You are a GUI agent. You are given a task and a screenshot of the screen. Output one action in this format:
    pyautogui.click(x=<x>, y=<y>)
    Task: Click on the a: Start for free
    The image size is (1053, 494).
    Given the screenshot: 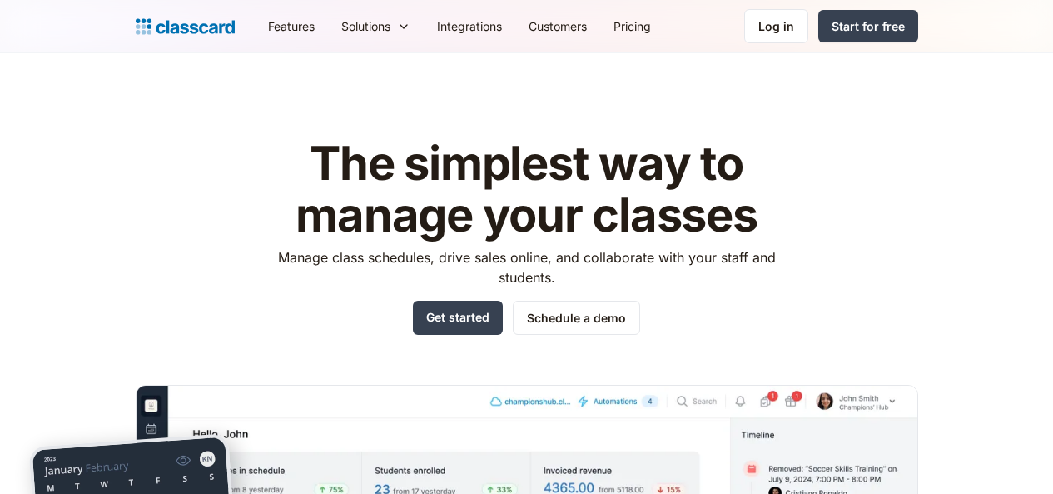 What is the action you would take?
    pyautogui.click(x=868, y=26)
    